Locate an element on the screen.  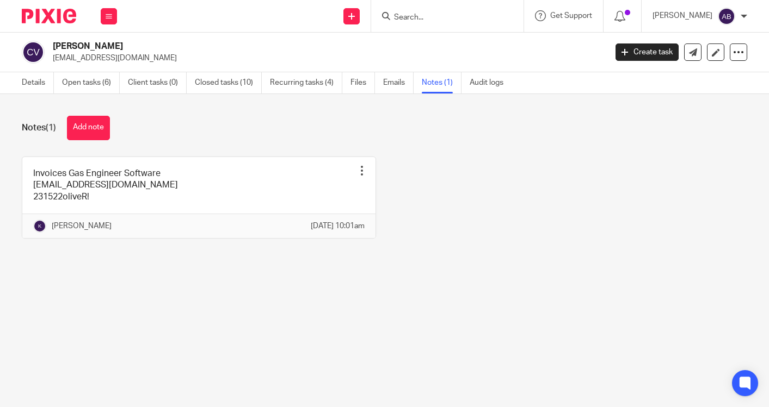
input: Search is located at coordinates (442, 18).